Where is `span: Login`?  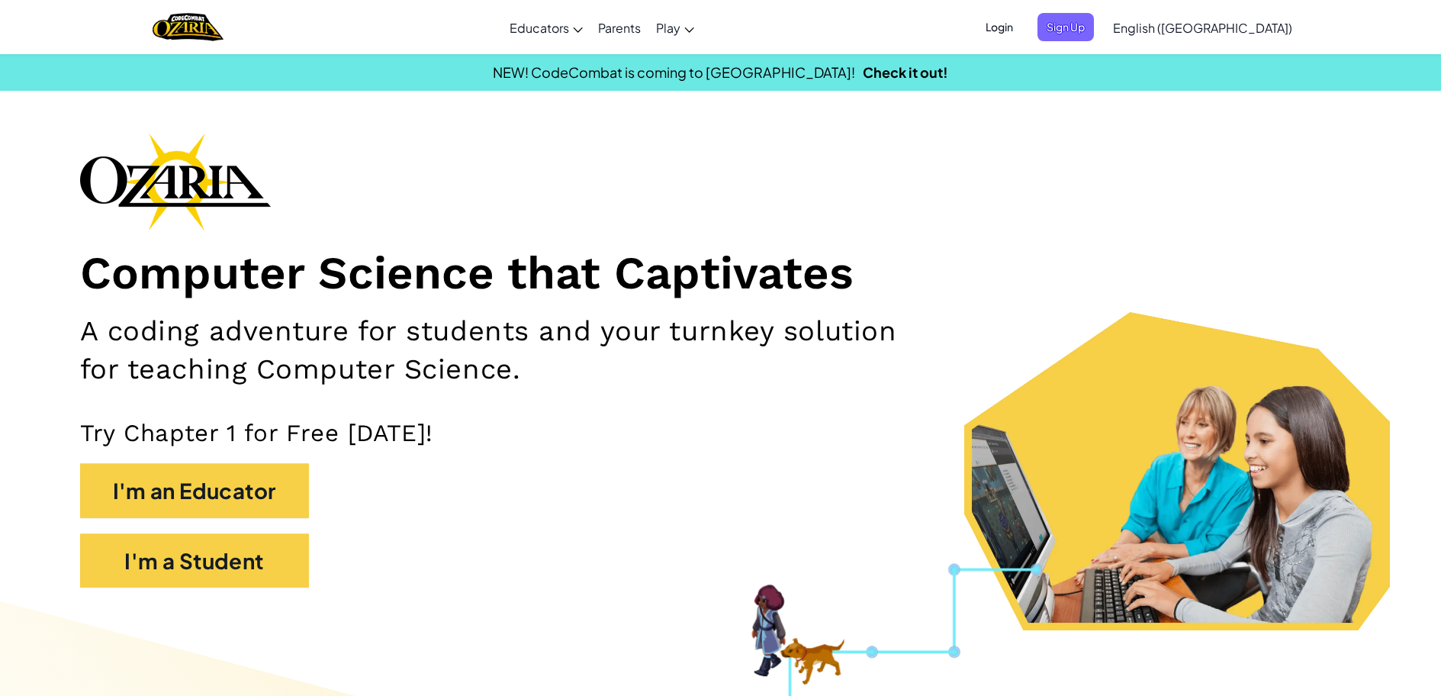 span: Login is located at coordinates (1000, 27).